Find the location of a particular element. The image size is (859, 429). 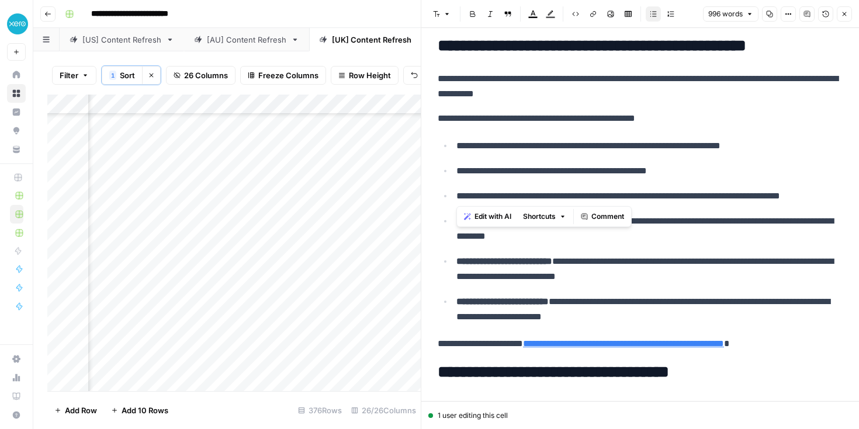

a: Insights is located at coordinates (16, 112).